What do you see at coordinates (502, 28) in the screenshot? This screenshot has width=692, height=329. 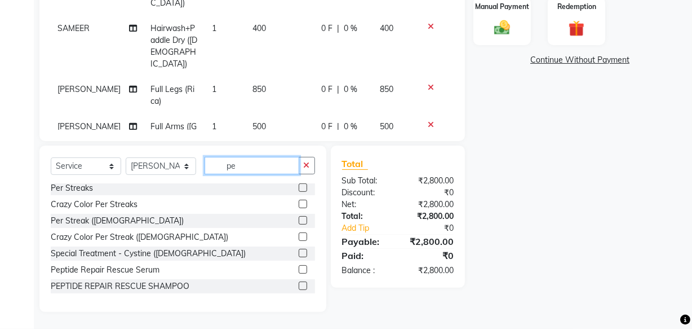 I see `img: _cash.svg` at bounding box center [502, 28].